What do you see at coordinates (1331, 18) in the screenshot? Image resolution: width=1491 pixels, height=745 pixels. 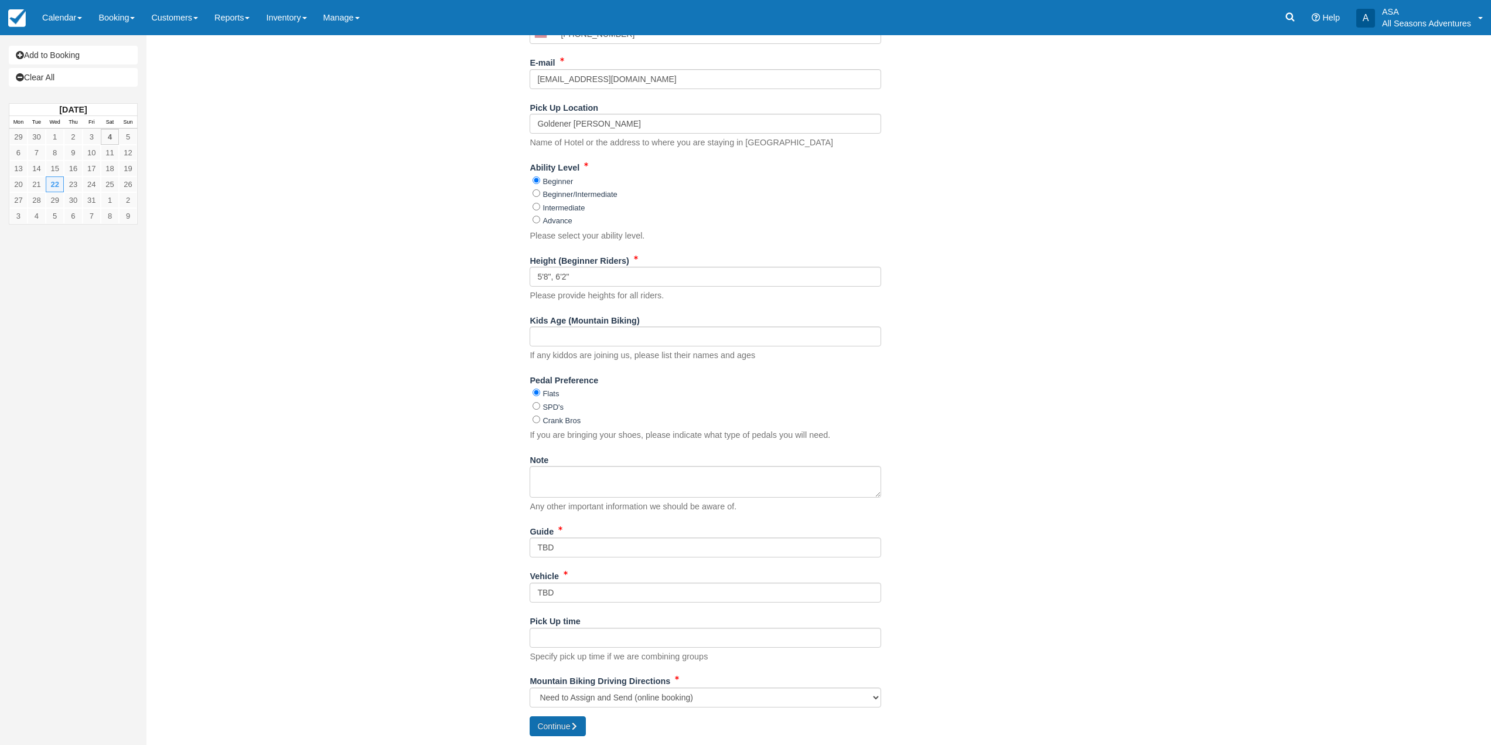 I see `span: Help` at bounding box center [1331, 18].